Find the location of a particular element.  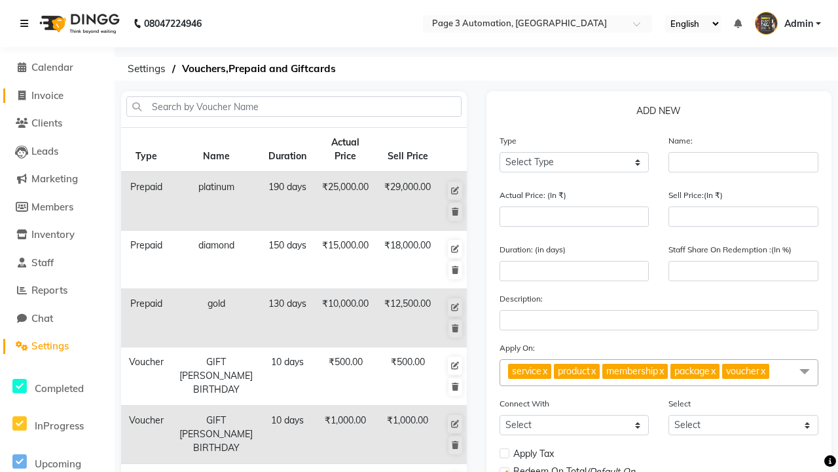

a: Chat is located at coordinates (57, 318).